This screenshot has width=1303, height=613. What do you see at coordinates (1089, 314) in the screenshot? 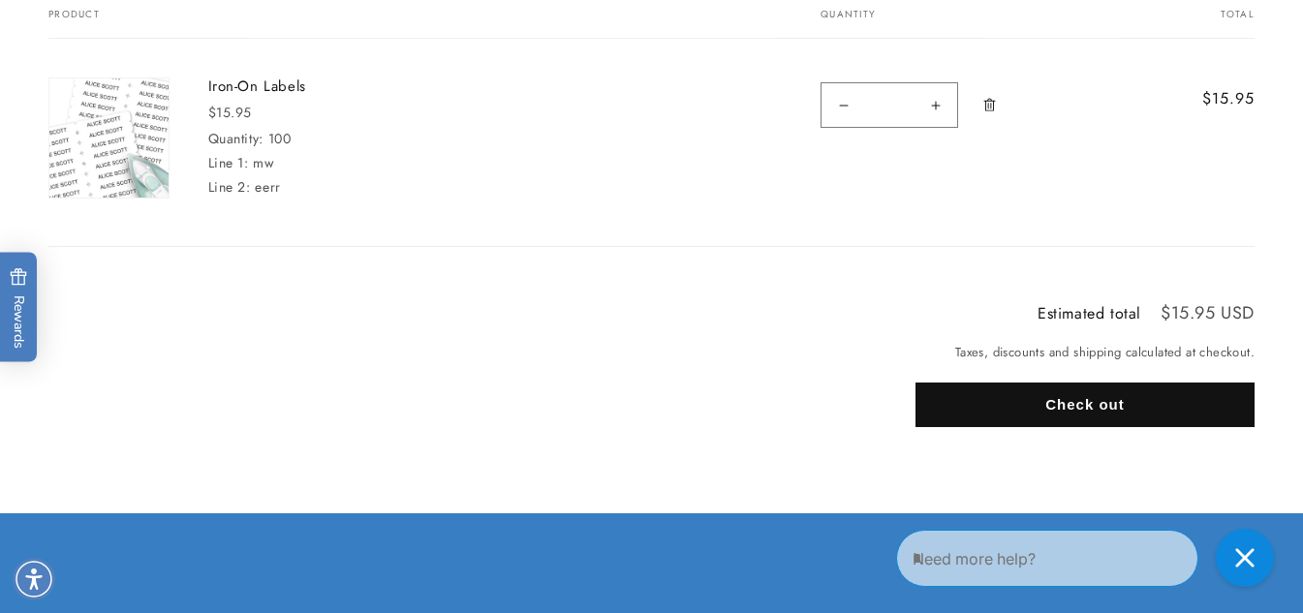
I see `h2: Estimated total` at bounding box center [1089, 314].